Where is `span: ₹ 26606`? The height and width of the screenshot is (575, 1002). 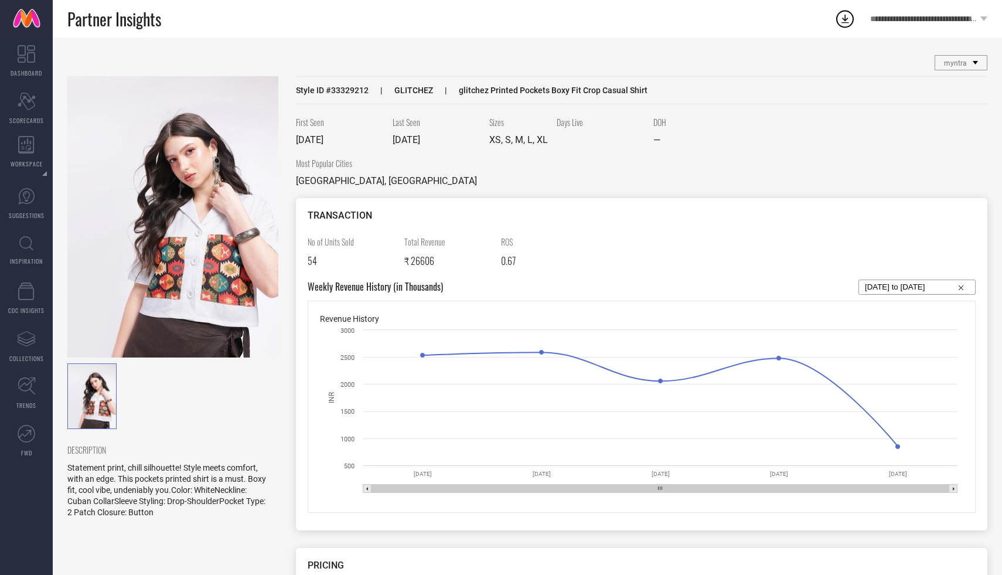 span: ₹ 26606 is located at coordinates (419, 261).